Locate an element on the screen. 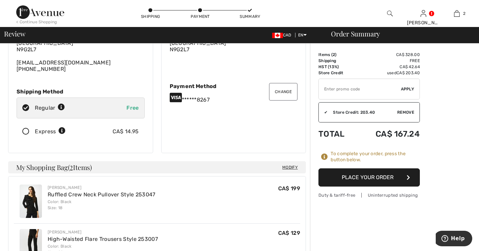 The height and width of the screenshot is (251, 479). div: Color: Black Size: 18 is located at coordinates (101, 205).